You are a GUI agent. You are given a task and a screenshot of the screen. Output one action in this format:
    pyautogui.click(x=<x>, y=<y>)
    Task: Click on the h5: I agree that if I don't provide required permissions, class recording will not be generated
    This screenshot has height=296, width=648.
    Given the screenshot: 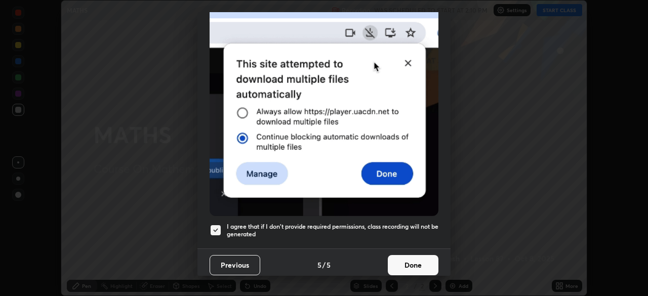 What is the action you would take?
    pyautogui.click(x=333, y=231)
    